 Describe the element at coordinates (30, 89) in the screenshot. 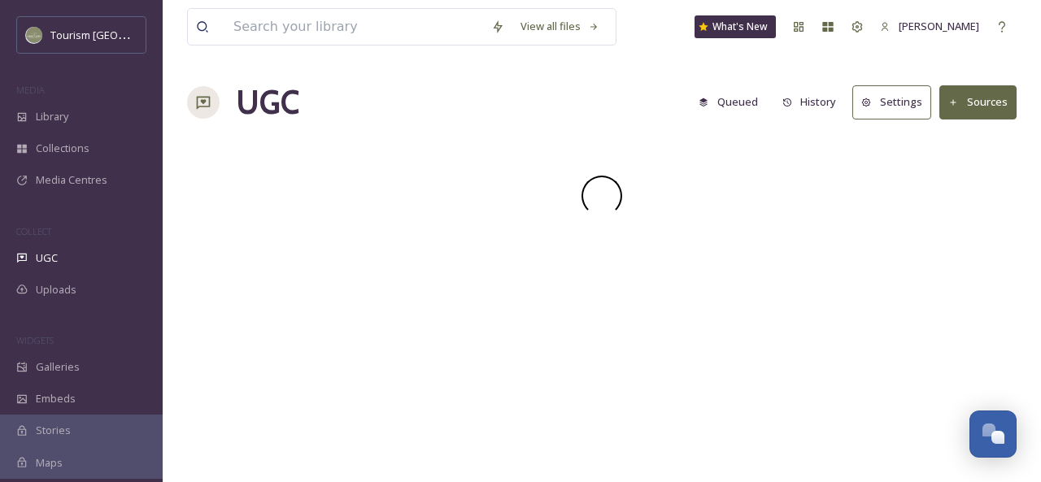

I see `span: MEDIA` at that location.